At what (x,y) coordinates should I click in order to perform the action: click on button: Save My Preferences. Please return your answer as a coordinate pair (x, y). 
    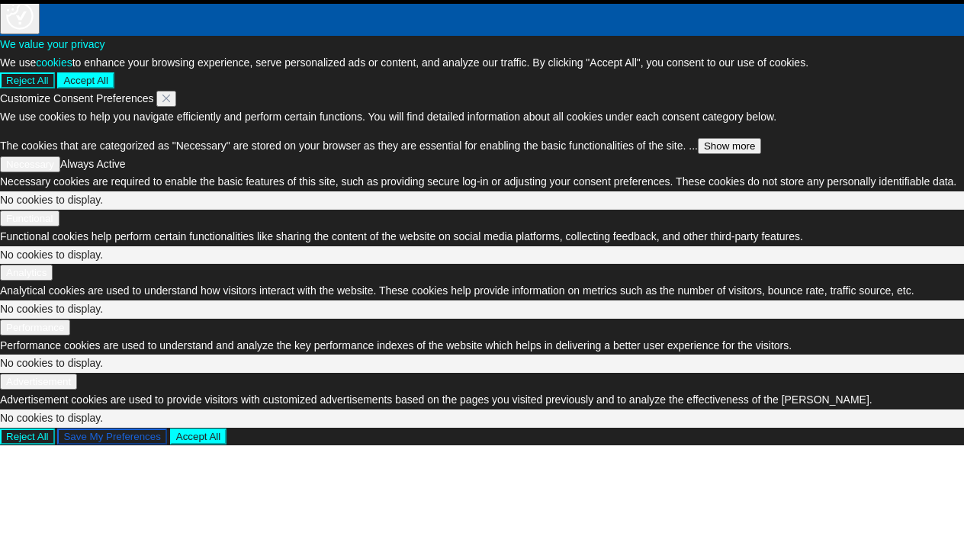
    Looking at the image, I should click on (111, 436).